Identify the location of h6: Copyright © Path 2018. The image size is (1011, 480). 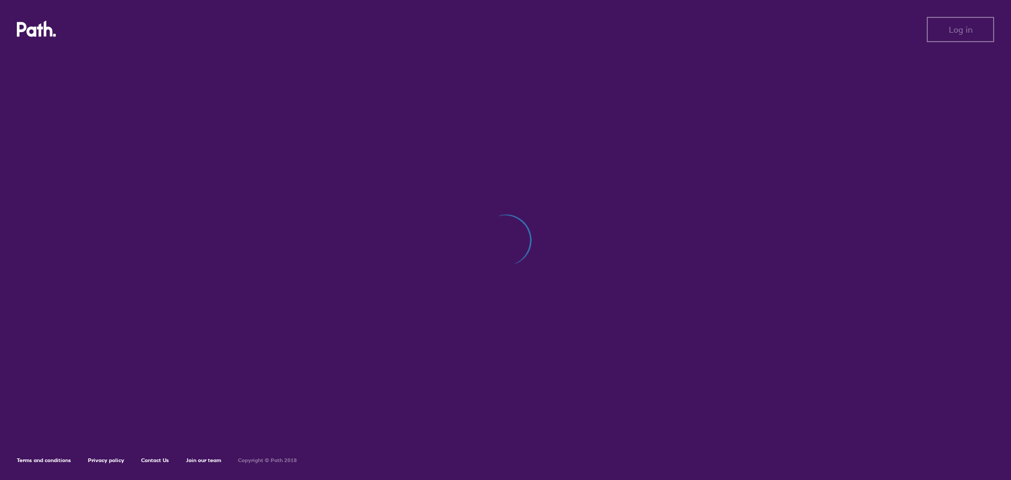
(267, 460).